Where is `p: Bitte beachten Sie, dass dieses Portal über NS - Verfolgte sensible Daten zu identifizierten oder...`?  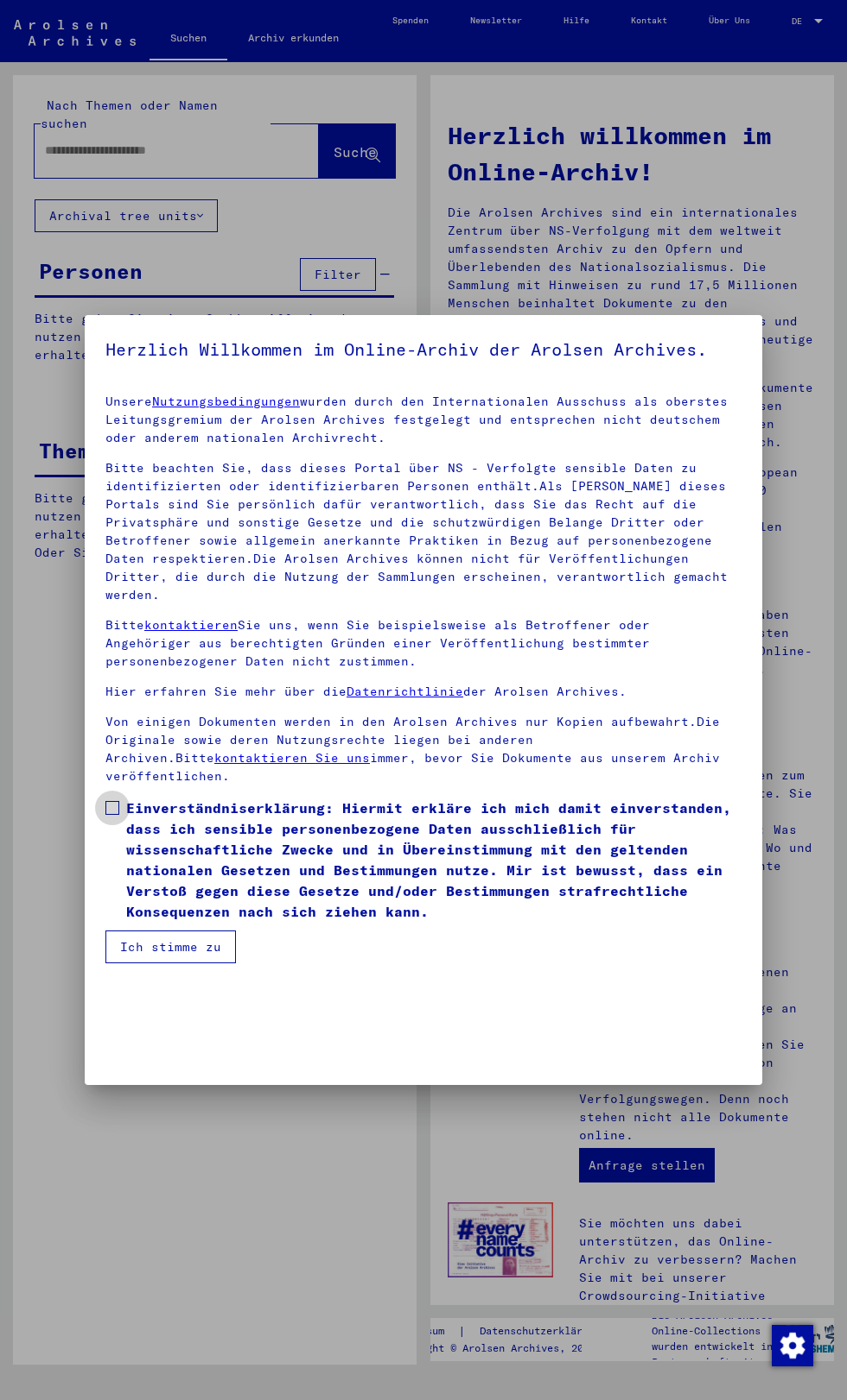
p: Bitte beachten Sie, dass dieses Portal über NS - Verfolgte sensible Daten zu identifizierten oder... is located at coordinates (424, 532).